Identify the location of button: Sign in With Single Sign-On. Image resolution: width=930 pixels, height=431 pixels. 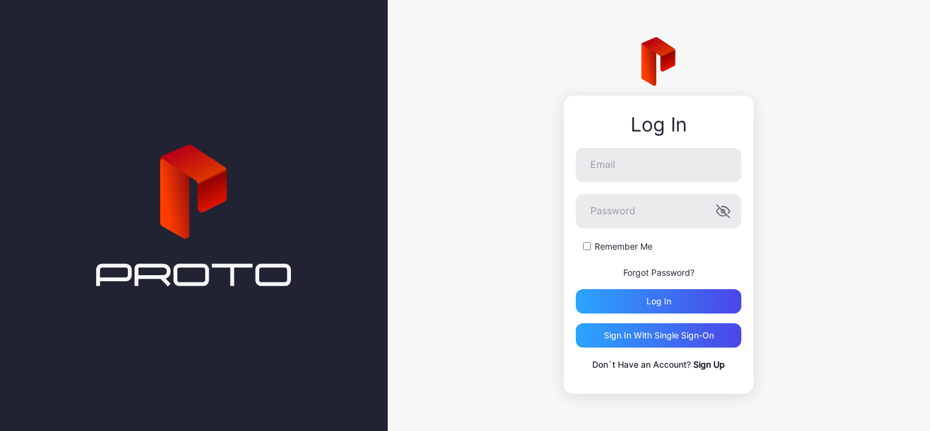
(658, 335).